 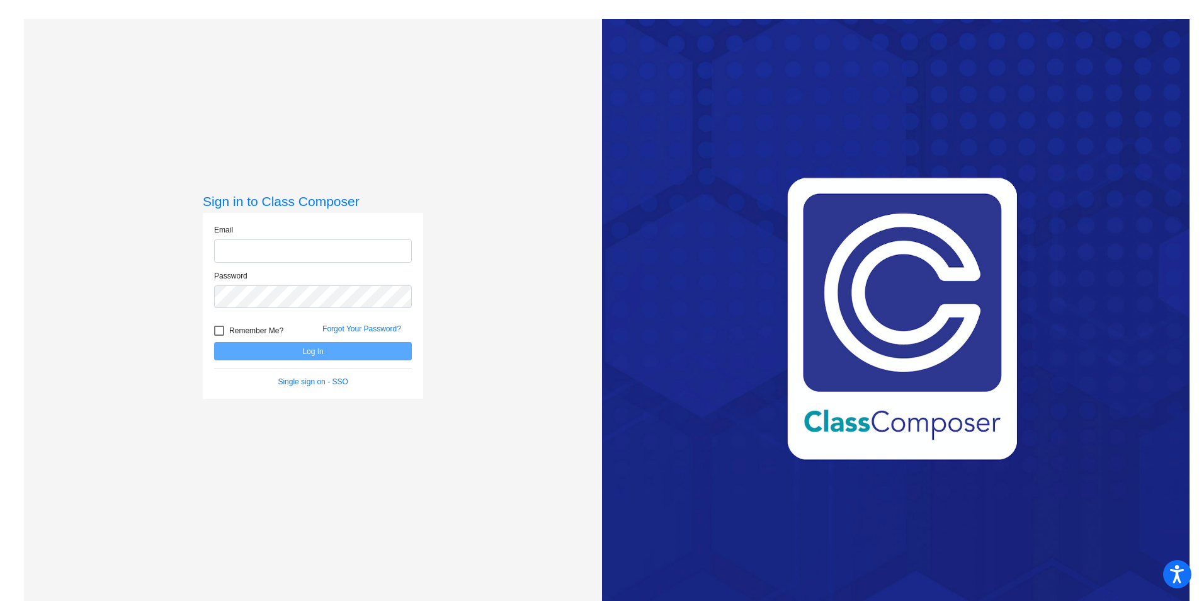 What do you see at coordinates (230, 276) in the screenshot?
I see `label: Password` at bounding box center [230, 276].